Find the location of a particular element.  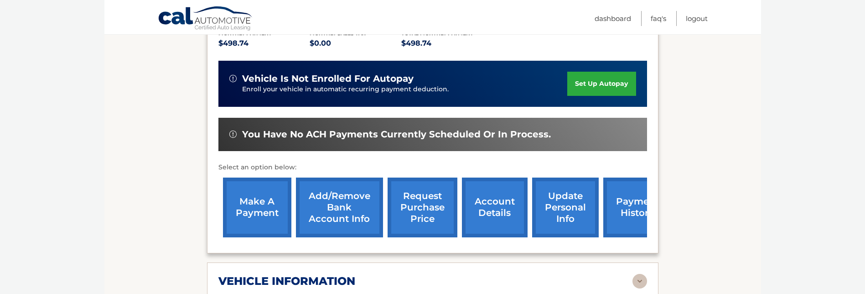

a: make a payment is located at coordinates (257, 207).